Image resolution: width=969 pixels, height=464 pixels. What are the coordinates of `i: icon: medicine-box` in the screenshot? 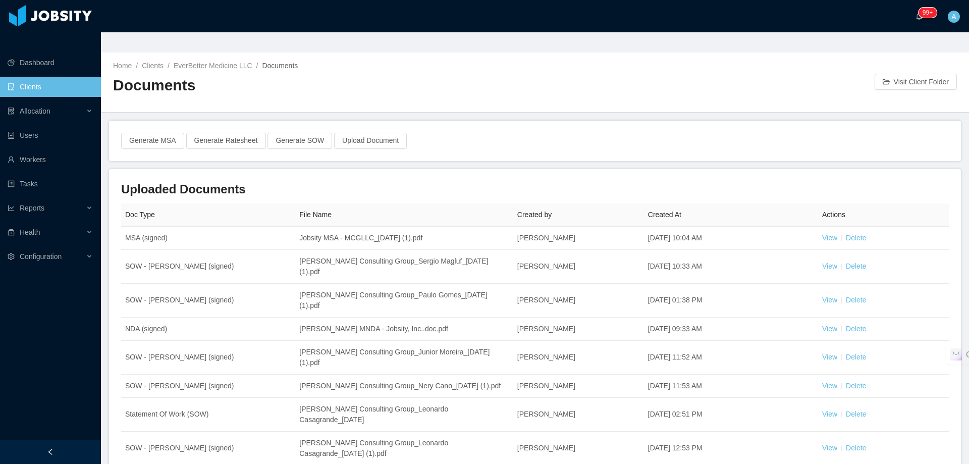 It's located at (11, 232).